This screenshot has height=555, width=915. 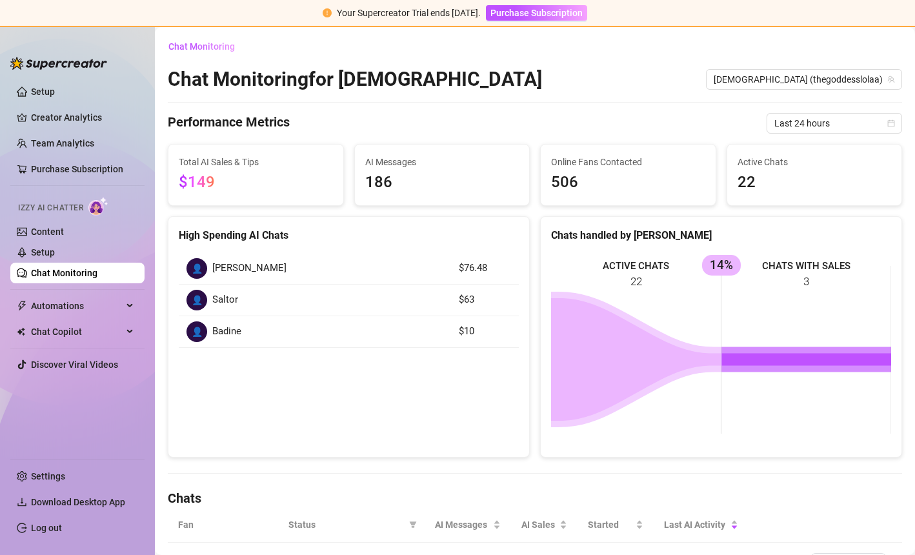 I want to click on span: 506, so click(x=628, y=183).